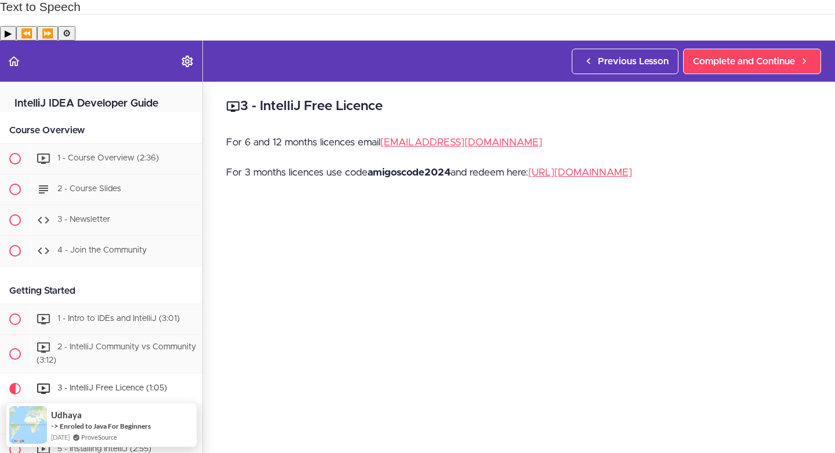 The height and width of the screenshot is (453, 835). What do you see at coordinates (625, 61) in the screenshot?
I see `a: Previous Lesson` at bounding box center [625, 61].